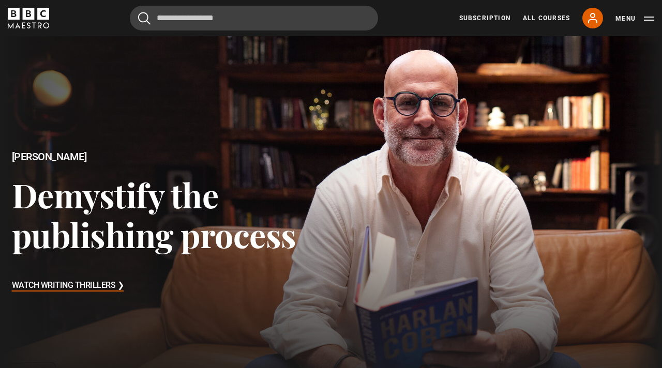 The image size is (662, 368). What do you see at coordinates (546, 18) in the screenshot?
I see `a: All Courses` at bounding box center [546, 18].